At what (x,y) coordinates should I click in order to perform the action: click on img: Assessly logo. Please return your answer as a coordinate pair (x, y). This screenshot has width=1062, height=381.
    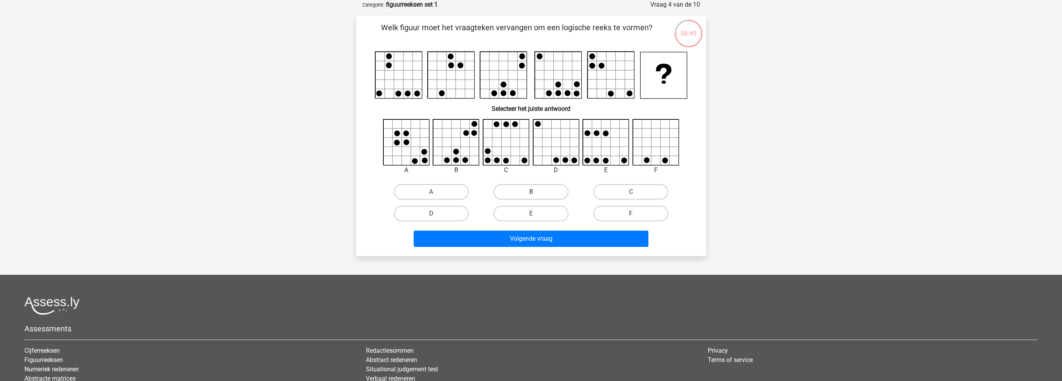
    Looking at the image, I should click on (52, 306).